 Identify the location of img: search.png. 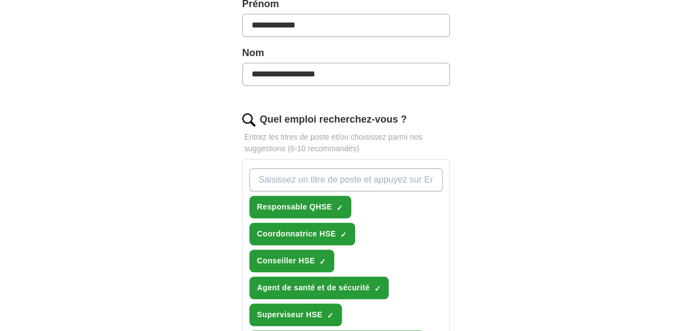
(249, 120).